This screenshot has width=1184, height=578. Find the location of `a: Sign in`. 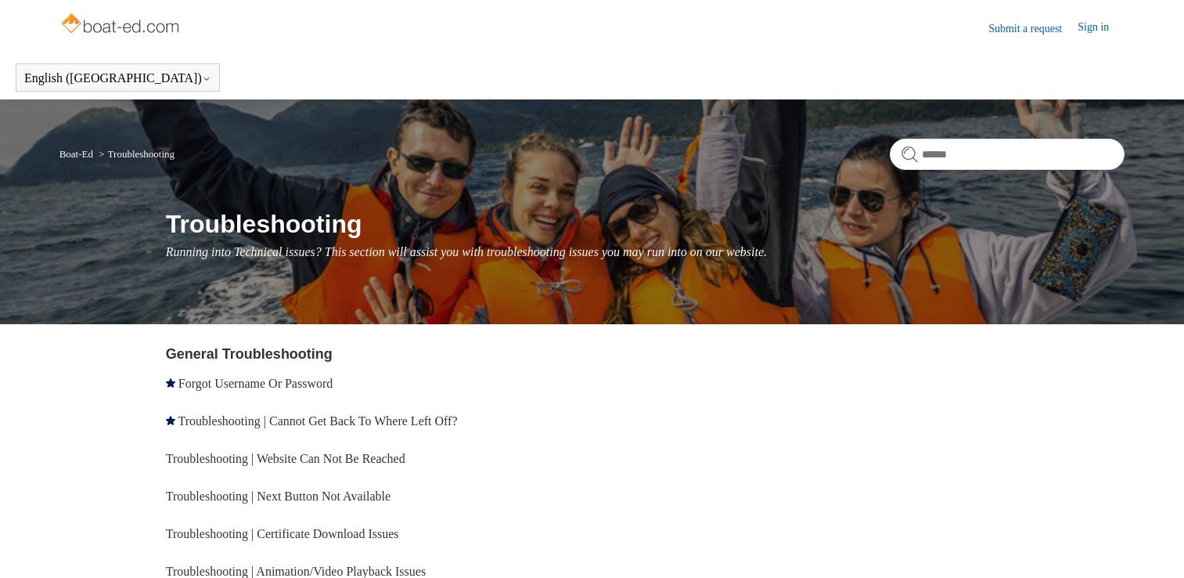

a: Sign in is located at coordinates (1101, 28).